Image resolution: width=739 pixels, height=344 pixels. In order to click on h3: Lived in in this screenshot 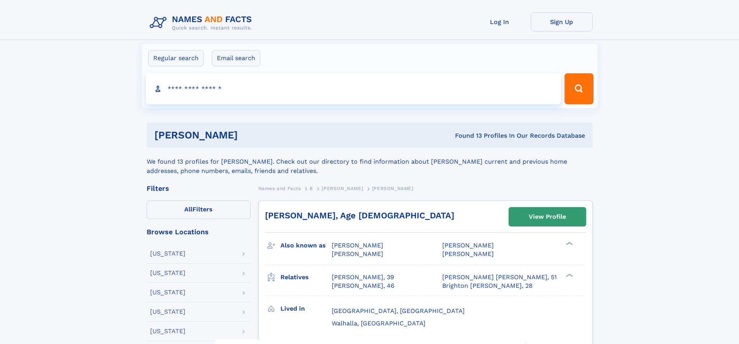, I will do `click(306, 309)`.